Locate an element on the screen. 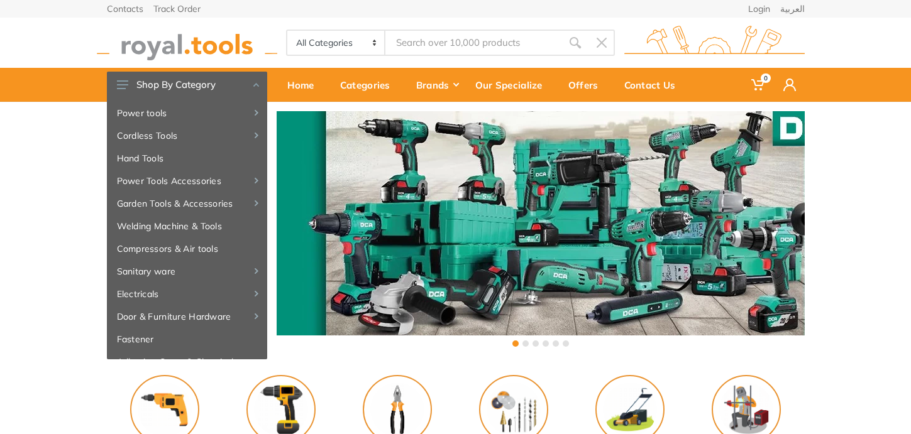 Image resolution: width=911 pixels, height=434 pixels. div: Home is located at coordinates (305, 85).